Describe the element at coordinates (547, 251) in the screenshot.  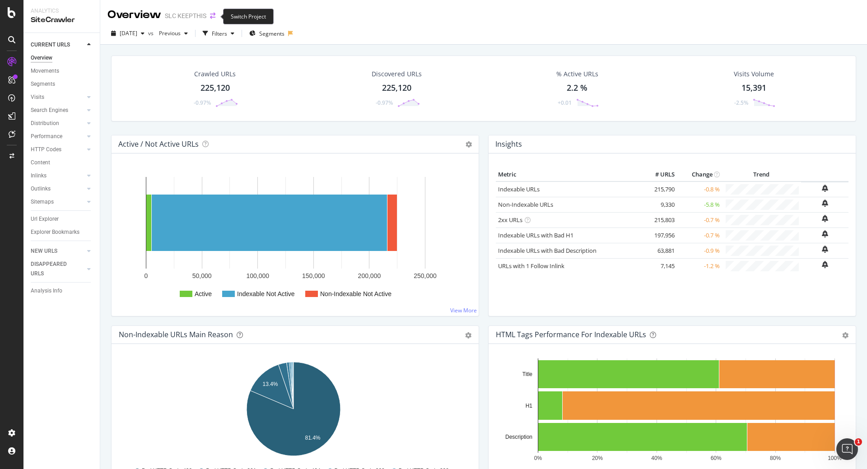
I see `a: Indexable URLs with Bad Description` at that location.